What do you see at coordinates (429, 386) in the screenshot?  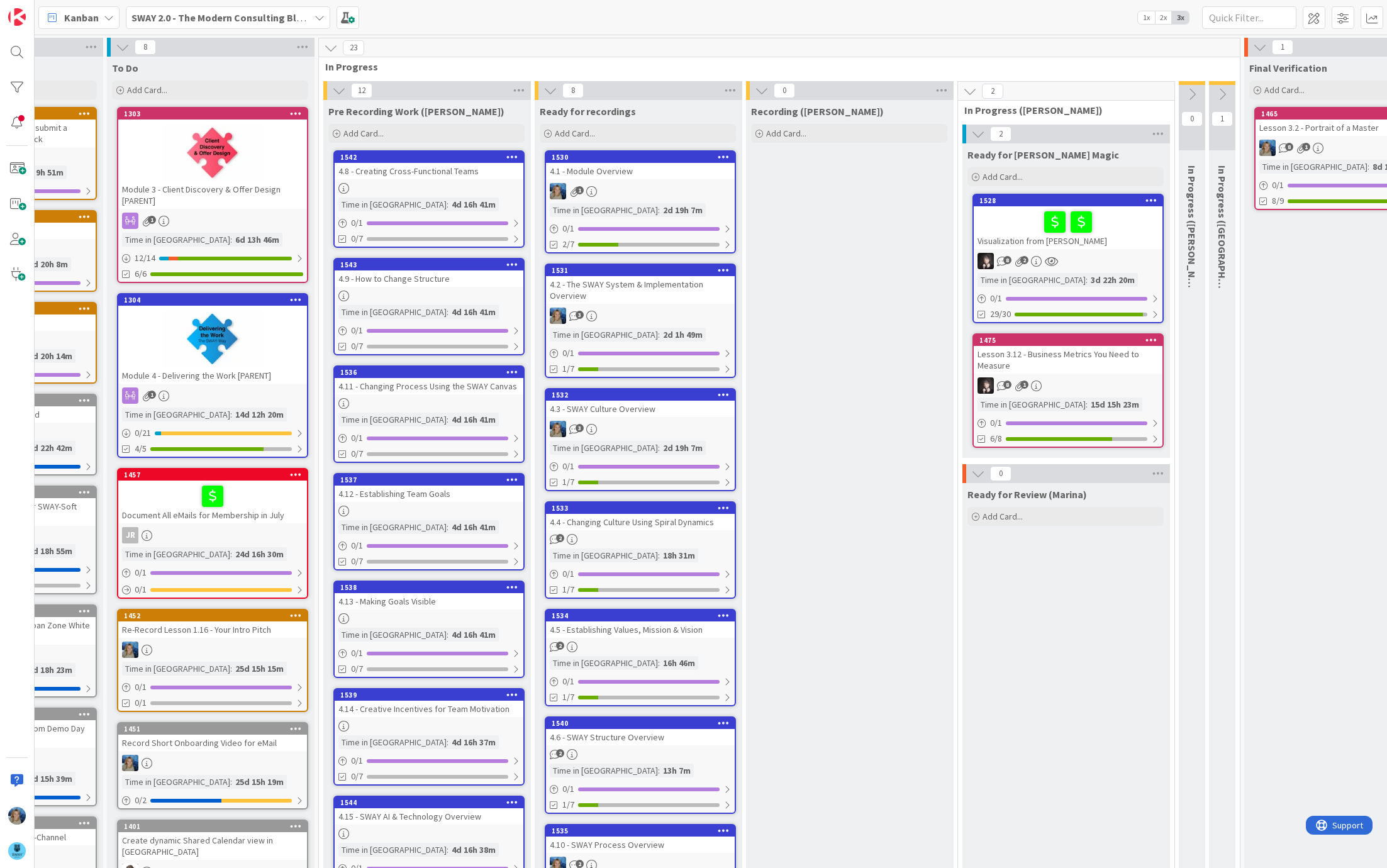 I see `div: 4.11 - Changing Process Using the SWAY Canvas` at bounding box center [429, 386].